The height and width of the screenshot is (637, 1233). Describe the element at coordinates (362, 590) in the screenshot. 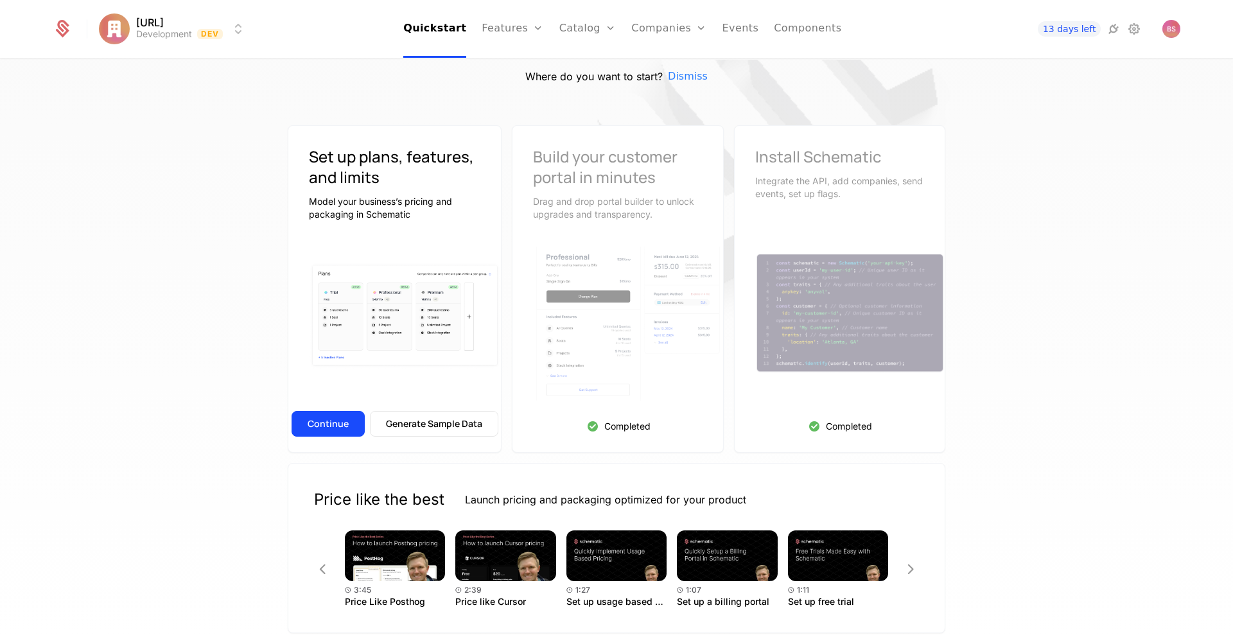

I see `span: 3:45` at that location.